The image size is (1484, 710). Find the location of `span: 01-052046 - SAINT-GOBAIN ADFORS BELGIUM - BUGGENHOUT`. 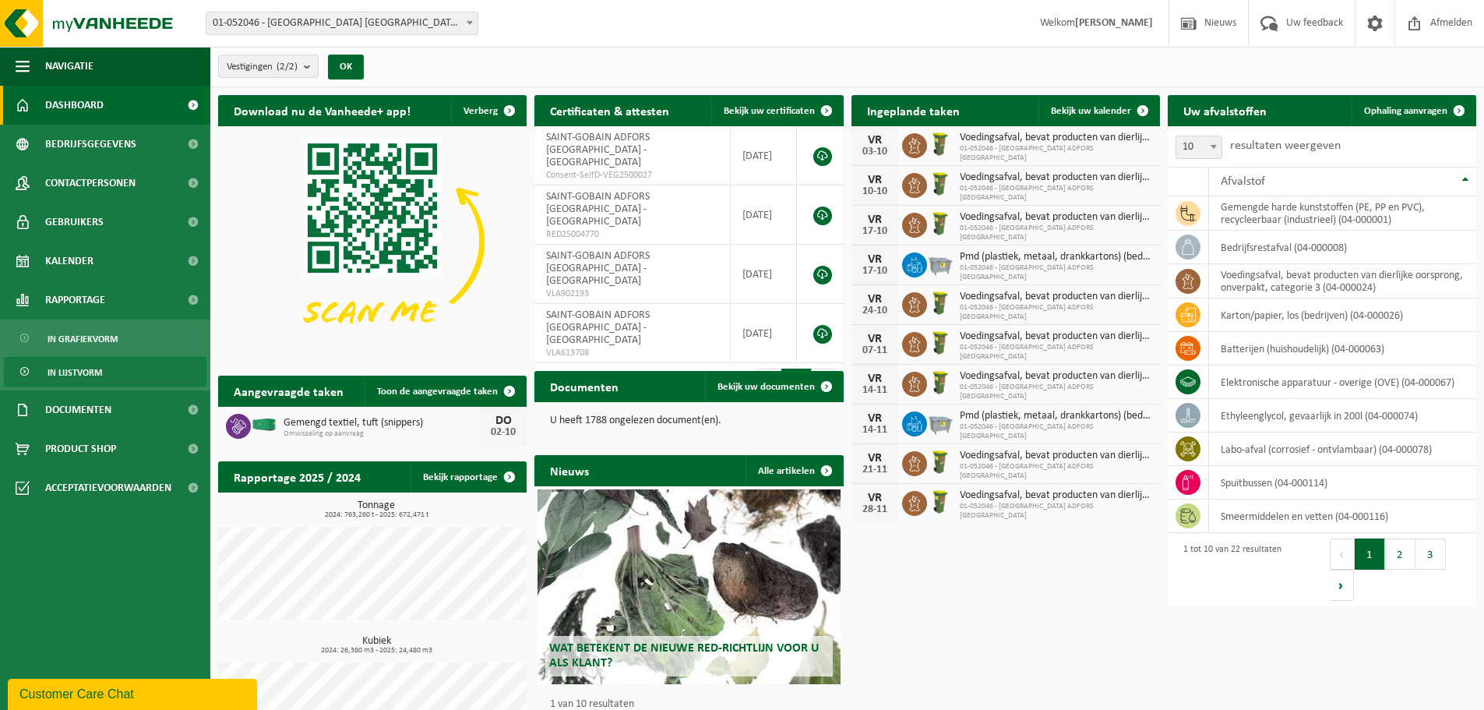

span: 01-052046 - SAINT-GOBAIN ADFORS BELGIUM - BUGGENHOUT is located at coordinates (342, 23).